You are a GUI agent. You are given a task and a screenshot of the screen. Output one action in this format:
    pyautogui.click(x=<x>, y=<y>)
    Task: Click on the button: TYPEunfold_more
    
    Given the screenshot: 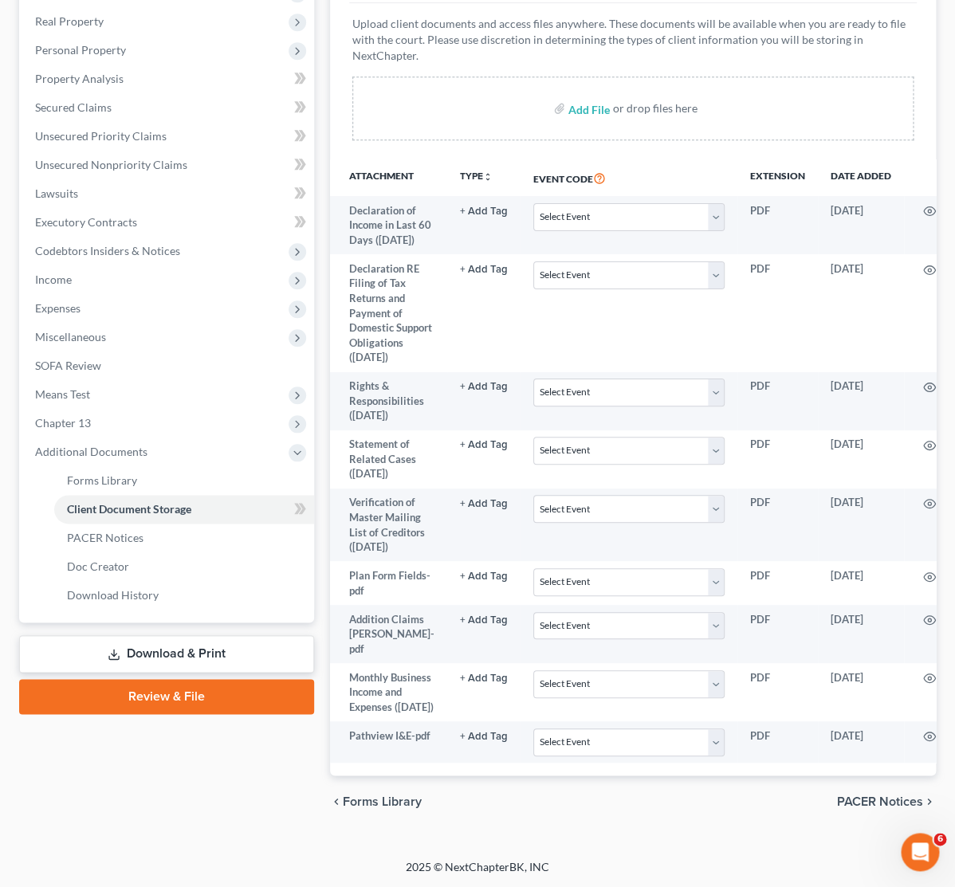 What is the action you would take?
    pyautogui.click(x=476, y=176)
    